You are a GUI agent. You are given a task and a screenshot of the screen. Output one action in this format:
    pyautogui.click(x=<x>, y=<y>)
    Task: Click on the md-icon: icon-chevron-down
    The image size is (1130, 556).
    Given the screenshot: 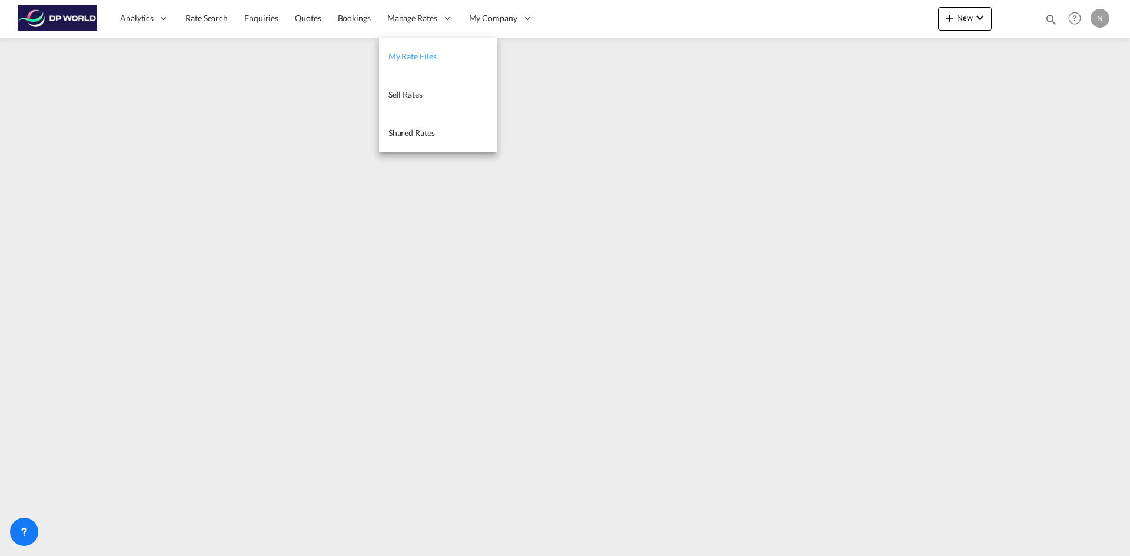 What is the action you would take?
    pyautogui.click(x=980, y=18)
    